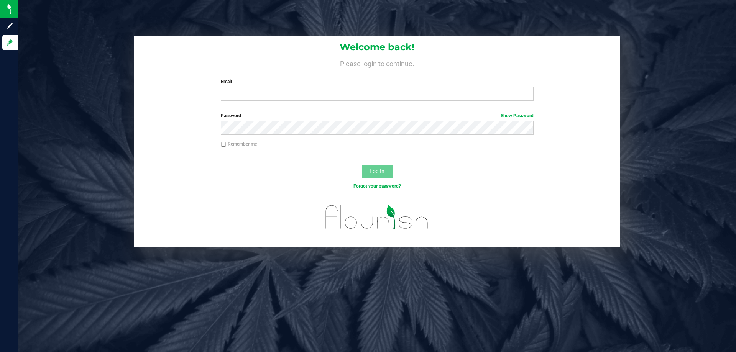 This screenshot has width=736, height=352. I want to click on input: Remember me, so click(224, 145).